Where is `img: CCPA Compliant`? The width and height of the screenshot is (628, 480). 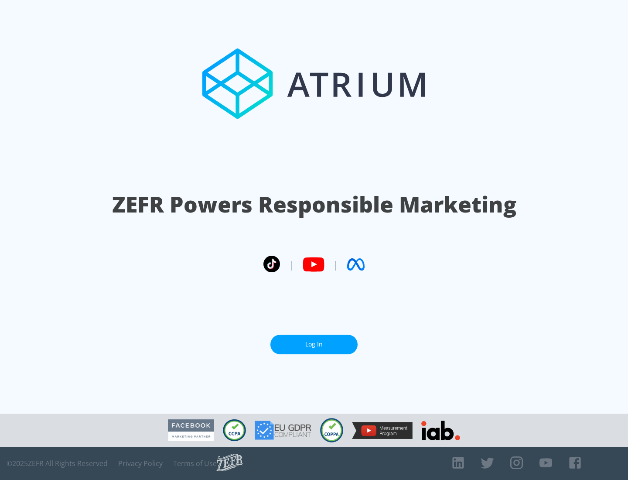
img: CCPA Compliant is located at coordinates (234, 430).